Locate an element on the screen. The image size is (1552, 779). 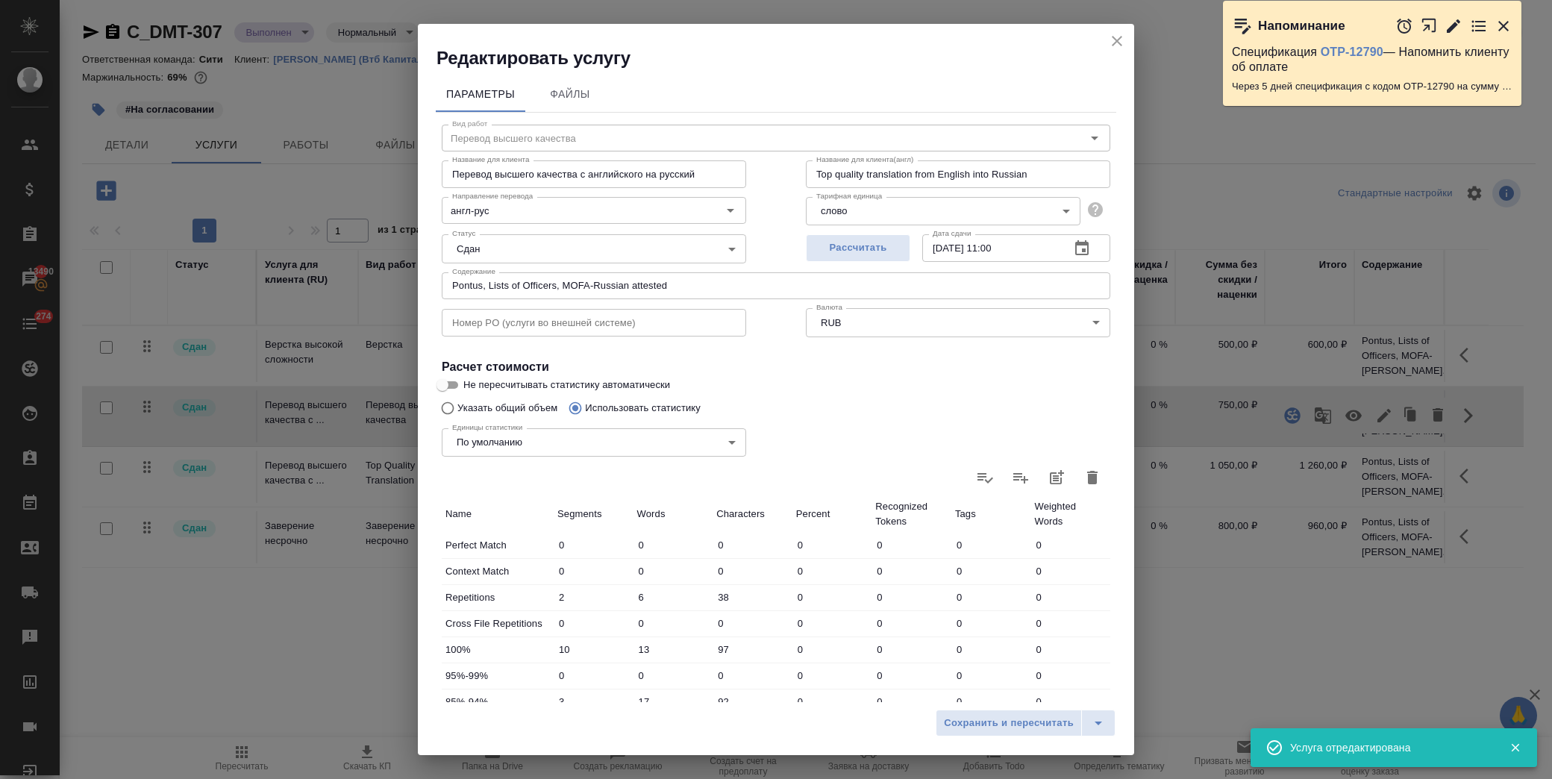
button: Сдан is located at coordinates (468, 248).